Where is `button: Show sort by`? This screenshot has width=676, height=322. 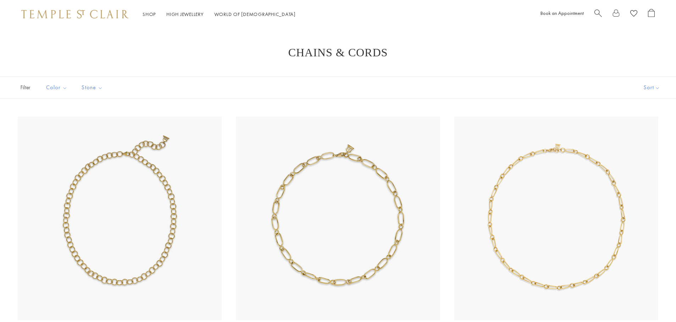
button: Show sort by is located at coordinates (651, 88).